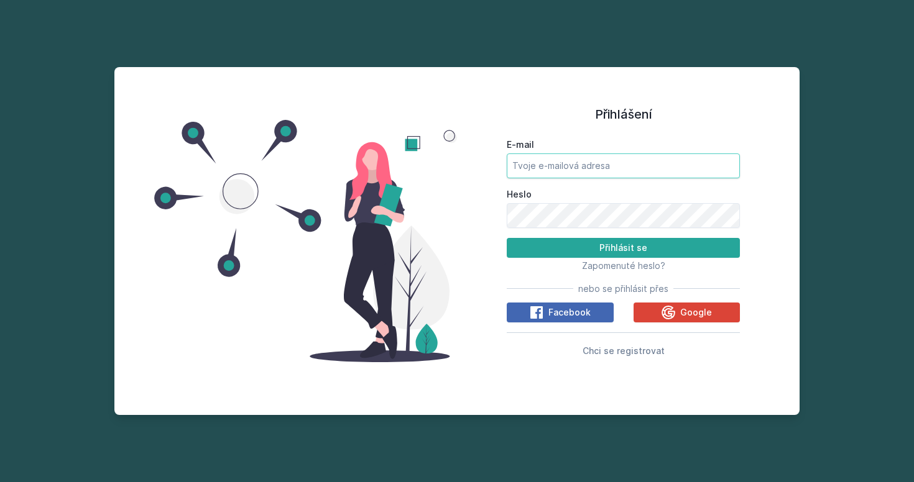 The height and width of the screenshot is (482, 914). Describe the element at coordinates (623, 289) in the screenshot. I see `span: nebo se přihlásit přes` at that location.